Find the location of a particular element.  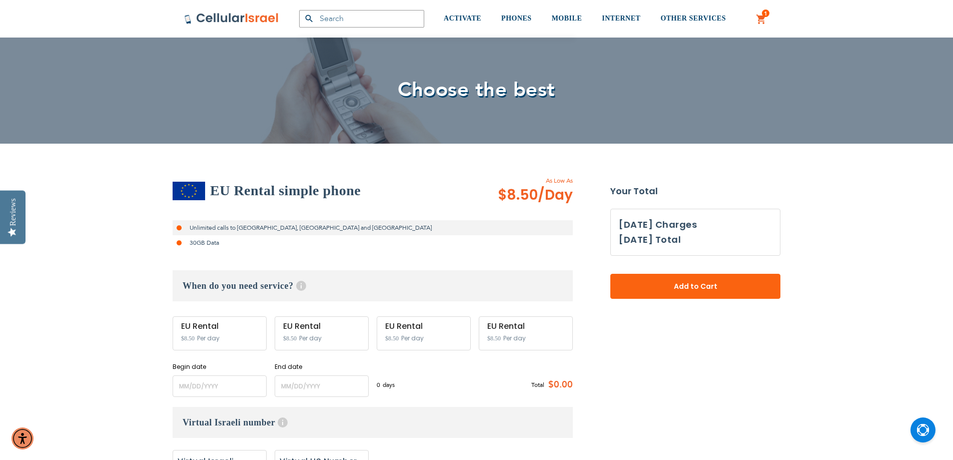

span: days is located at coordinates (389, 385).